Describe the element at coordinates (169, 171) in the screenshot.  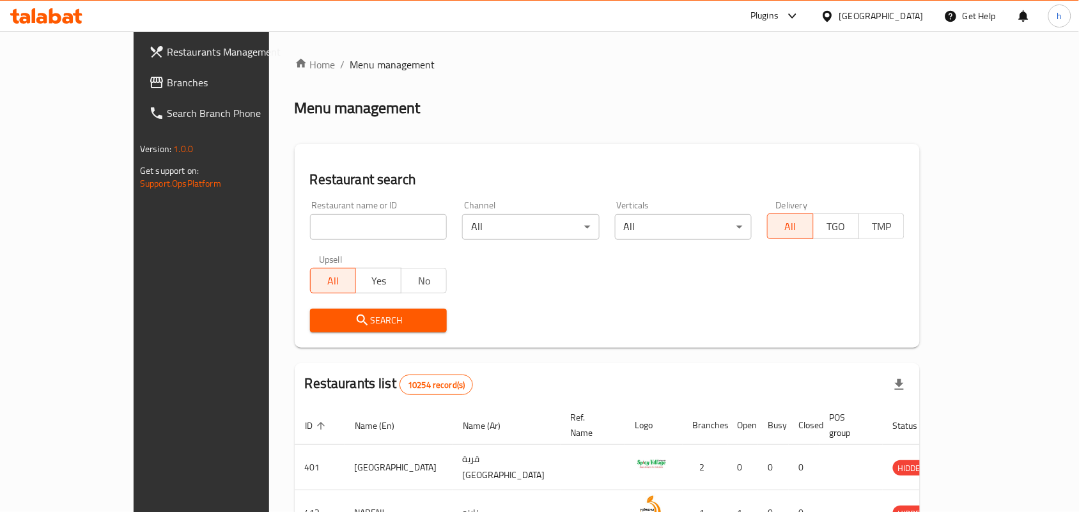
I see `span: Get support on:` at that location.